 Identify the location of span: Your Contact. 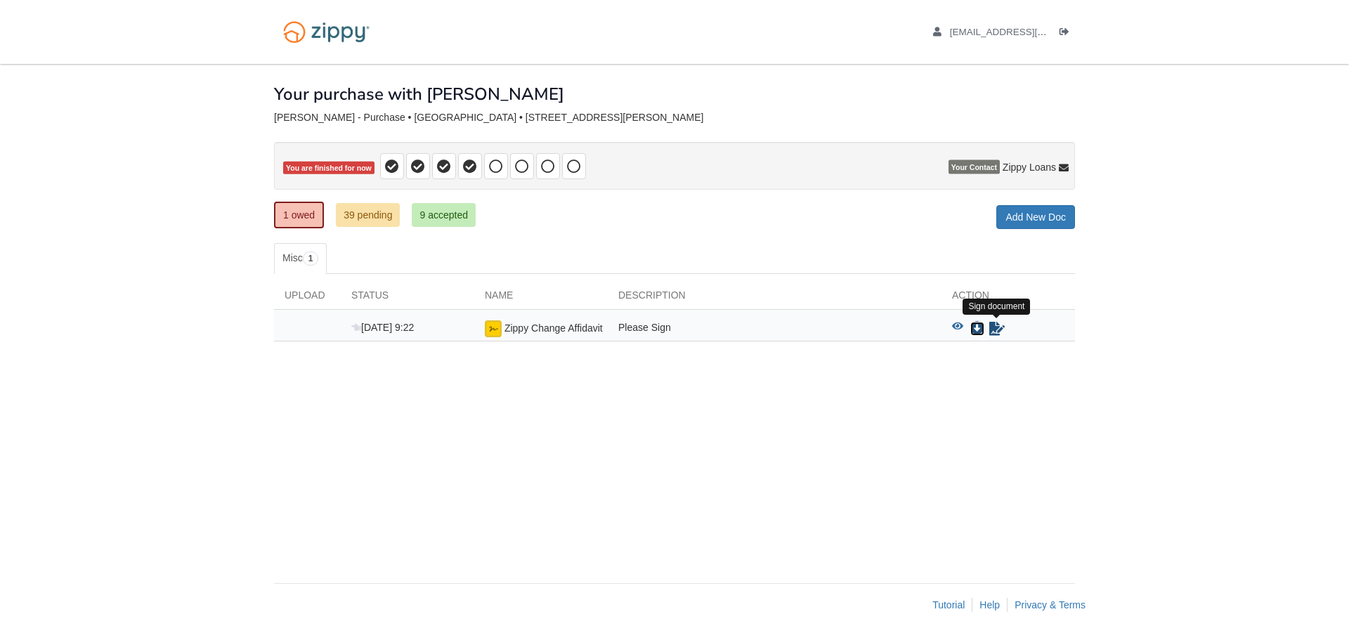
(974, 167).